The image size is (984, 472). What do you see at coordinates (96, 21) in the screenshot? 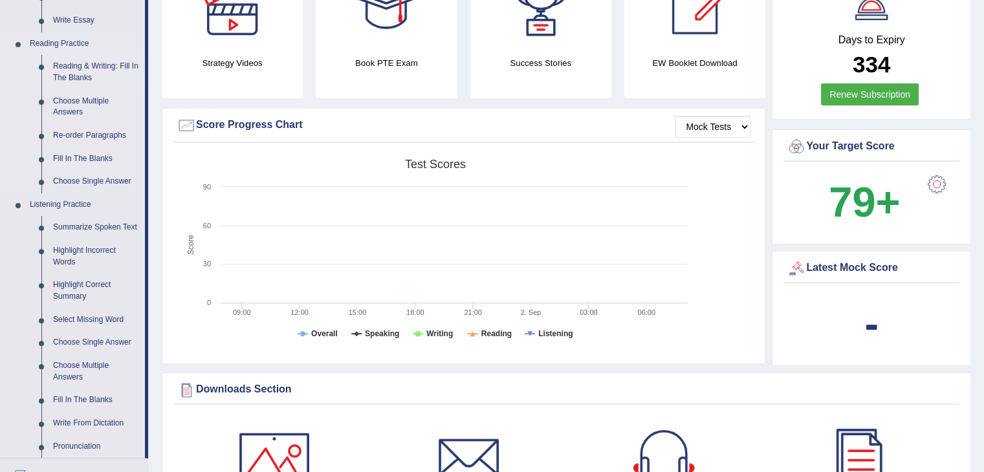
I see `a: Write Essay` at bounding box center [96, 21].